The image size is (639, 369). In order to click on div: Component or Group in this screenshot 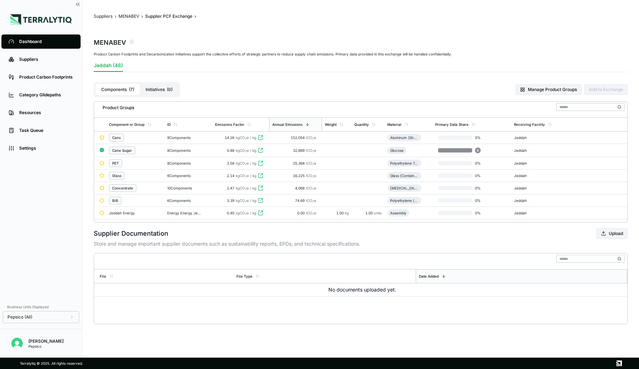, I will do `click(127, 124)`.